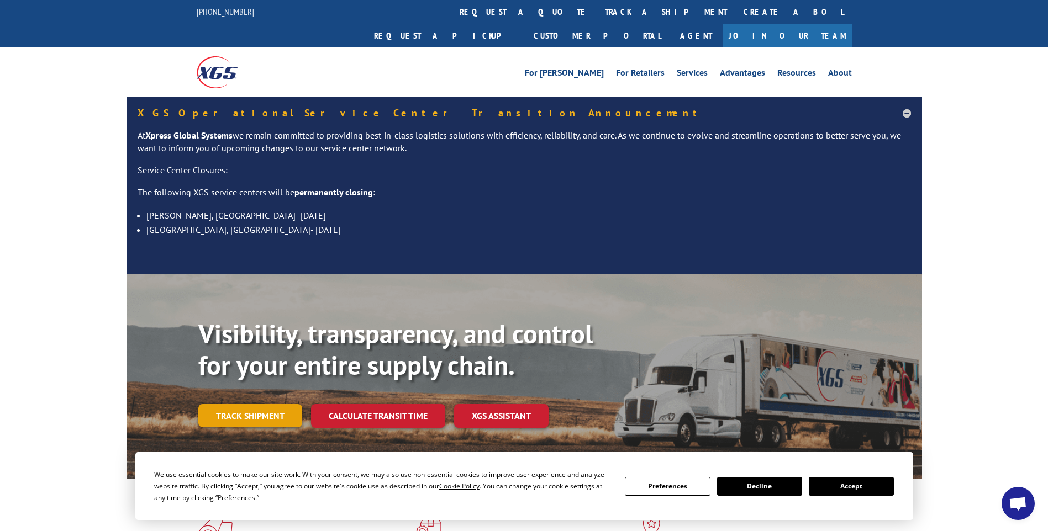 This screenshot has width=1048, height=531. I want to click on a: Resources, so click(796, 75).